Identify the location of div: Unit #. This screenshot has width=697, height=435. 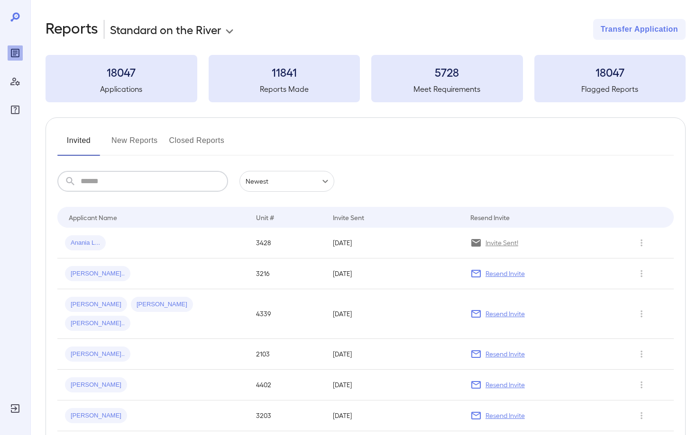
(265, 217).